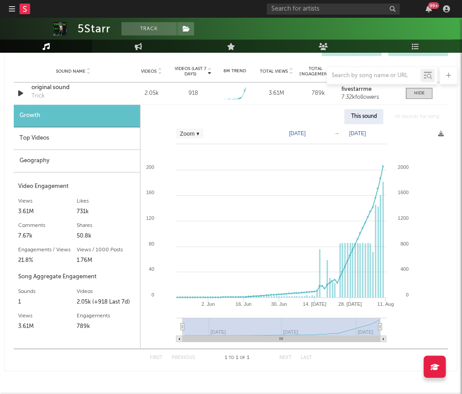 This screenshot has height=394, width=462. What do you see at coordinates (279, 304) in the screenshot?
I see `text: 30. Jun` at bounding box center [279, 304].